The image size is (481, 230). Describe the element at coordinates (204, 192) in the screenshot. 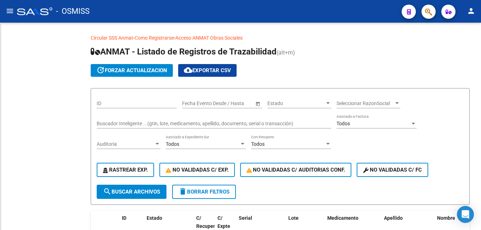

I see `button: Borrar Filtros` at that location.